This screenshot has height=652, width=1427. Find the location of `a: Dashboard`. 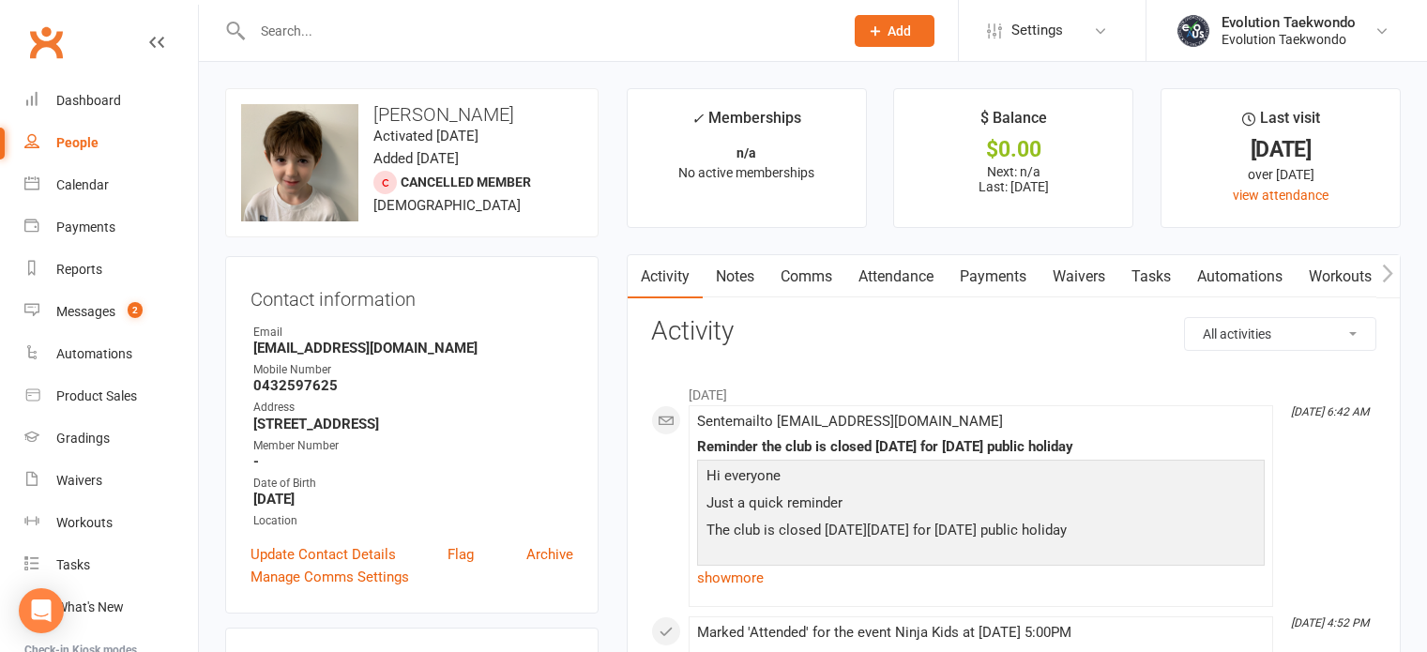

a: Dashboard is located at coordinates (111, 100).